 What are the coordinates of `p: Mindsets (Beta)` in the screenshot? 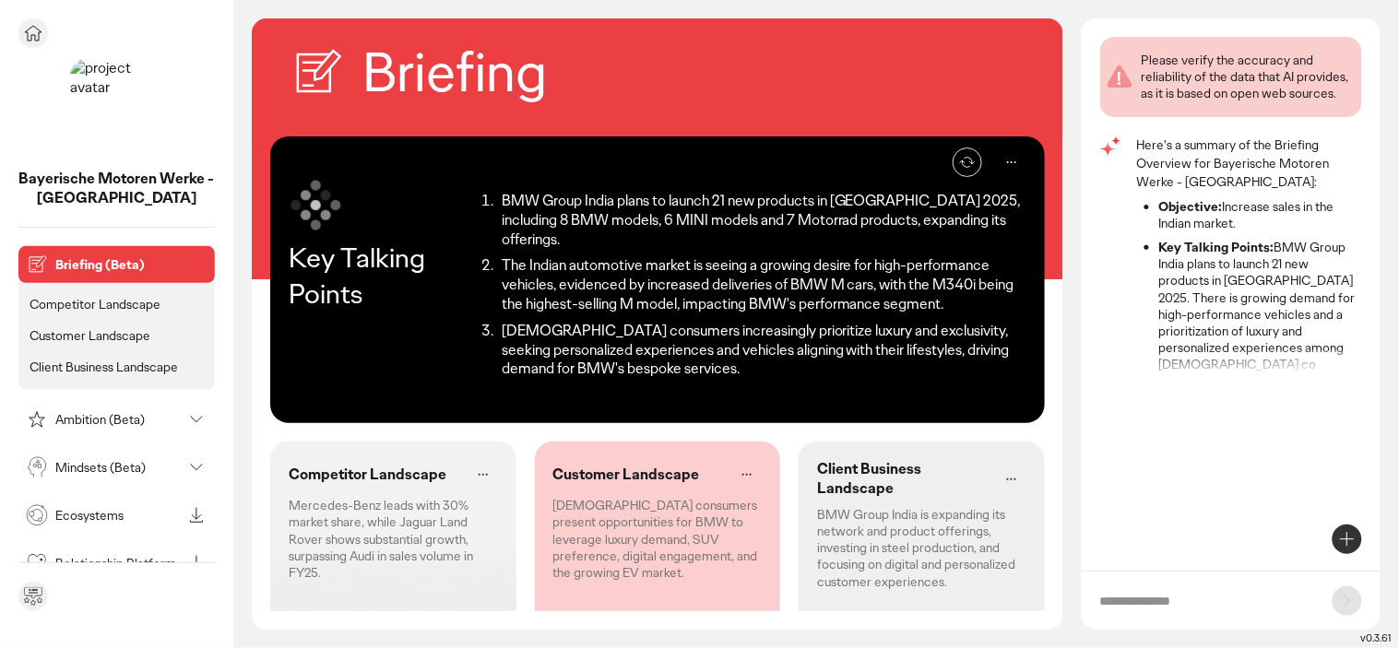 It's located at (118, 467).